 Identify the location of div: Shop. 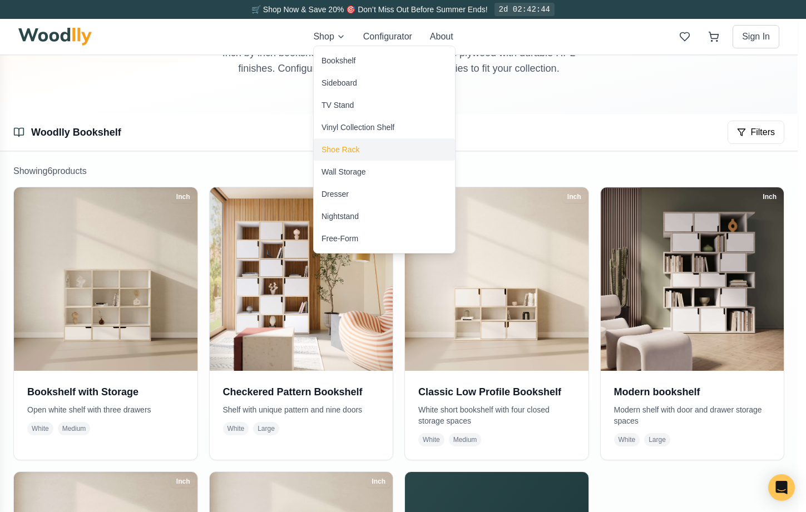
(384, 150).